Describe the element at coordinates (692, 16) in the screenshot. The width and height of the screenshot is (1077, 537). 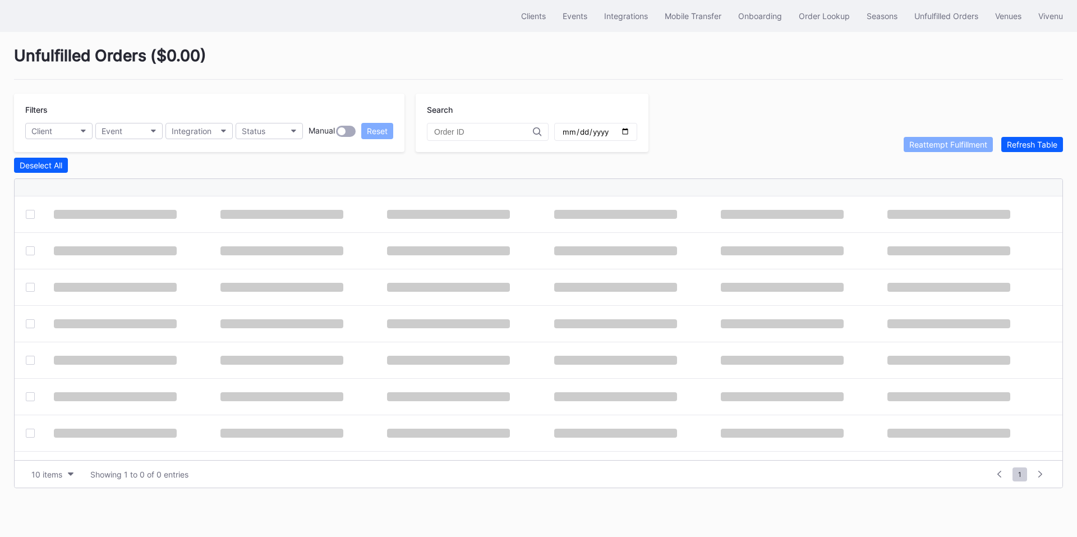
I see `a: Mobile Transfer` at that location.